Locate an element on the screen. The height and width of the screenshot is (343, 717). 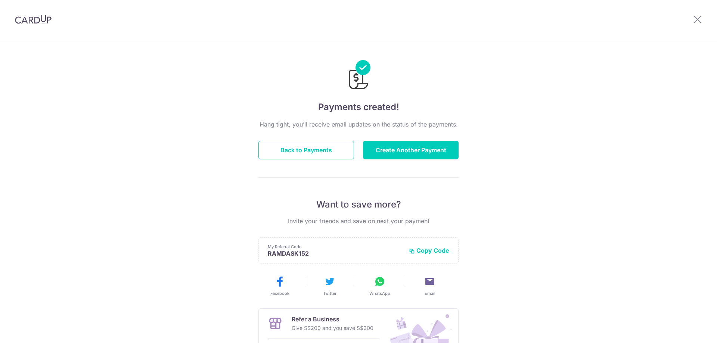
span: Twitter is located at coordinates (330, 294).